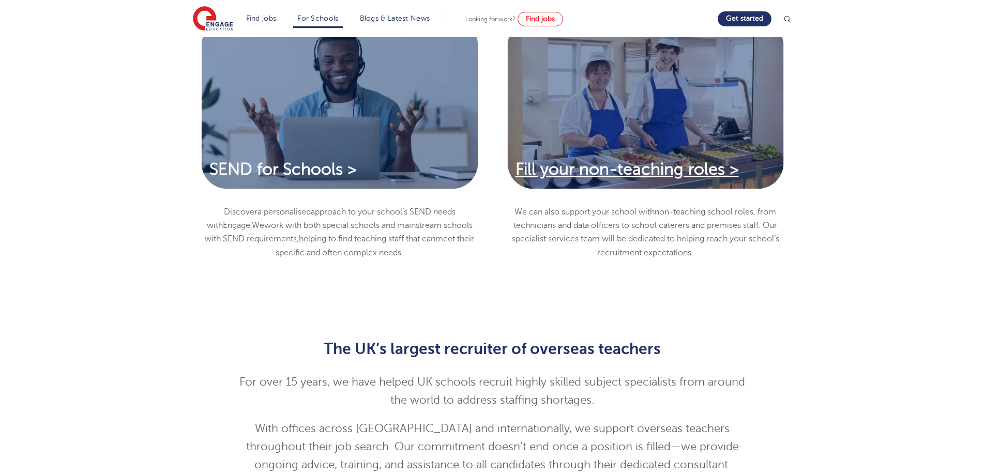 The image size is (985, 475). Describe the element at coordinates (490, 19) in the screenshot. I see `span: Looking for work?` at that location.